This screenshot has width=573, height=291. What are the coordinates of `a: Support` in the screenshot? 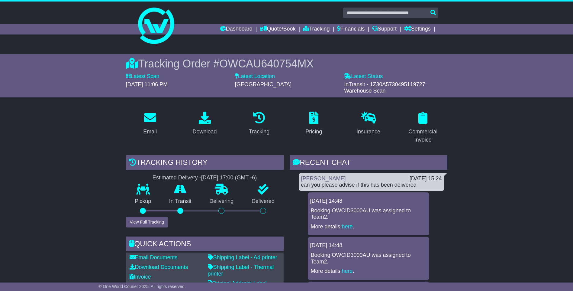 It's located at (384, 29).